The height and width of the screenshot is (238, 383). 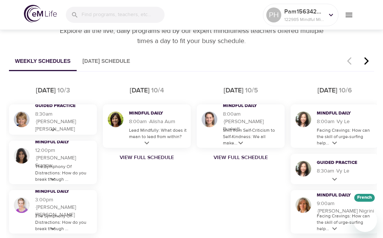 I want to click on div: 10/6, so click(x=345, y=91).